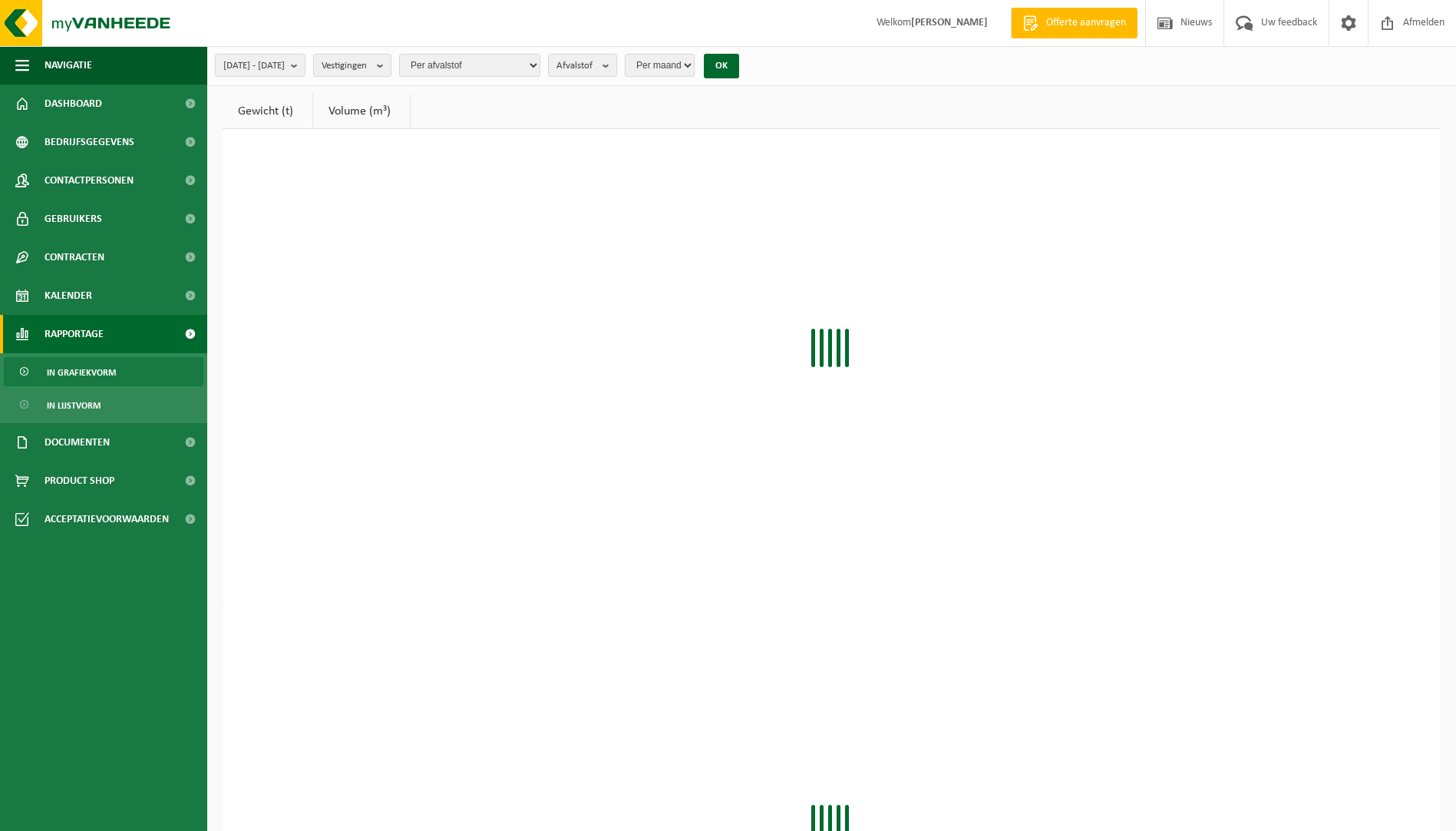  What do you see at coordinates (77, 442) in the screenshot?
I see `span: Documenten` at bounding box center [77, 442].